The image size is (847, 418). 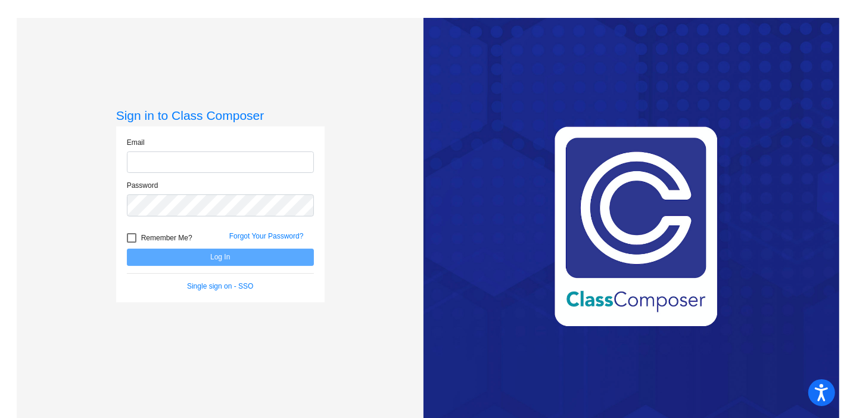 I want to click on label: Email, so click(x=136, y=142).